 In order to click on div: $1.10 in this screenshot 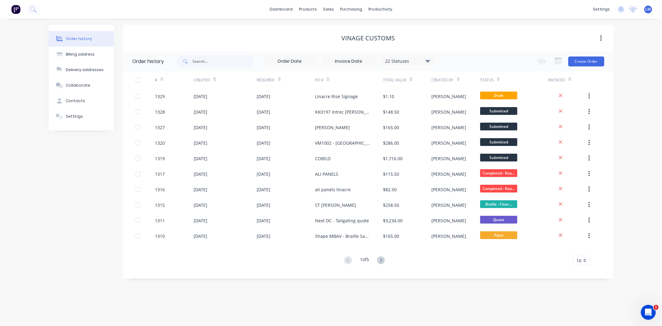, I will do `click(389, 96)`.